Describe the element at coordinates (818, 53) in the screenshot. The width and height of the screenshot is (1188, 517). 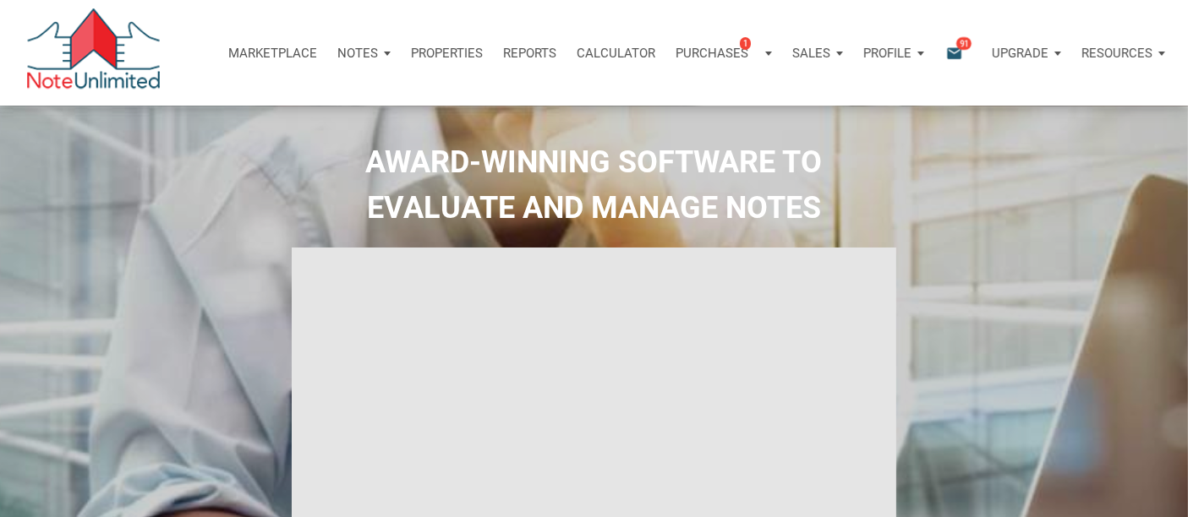
I see `a: Sales` at that location.